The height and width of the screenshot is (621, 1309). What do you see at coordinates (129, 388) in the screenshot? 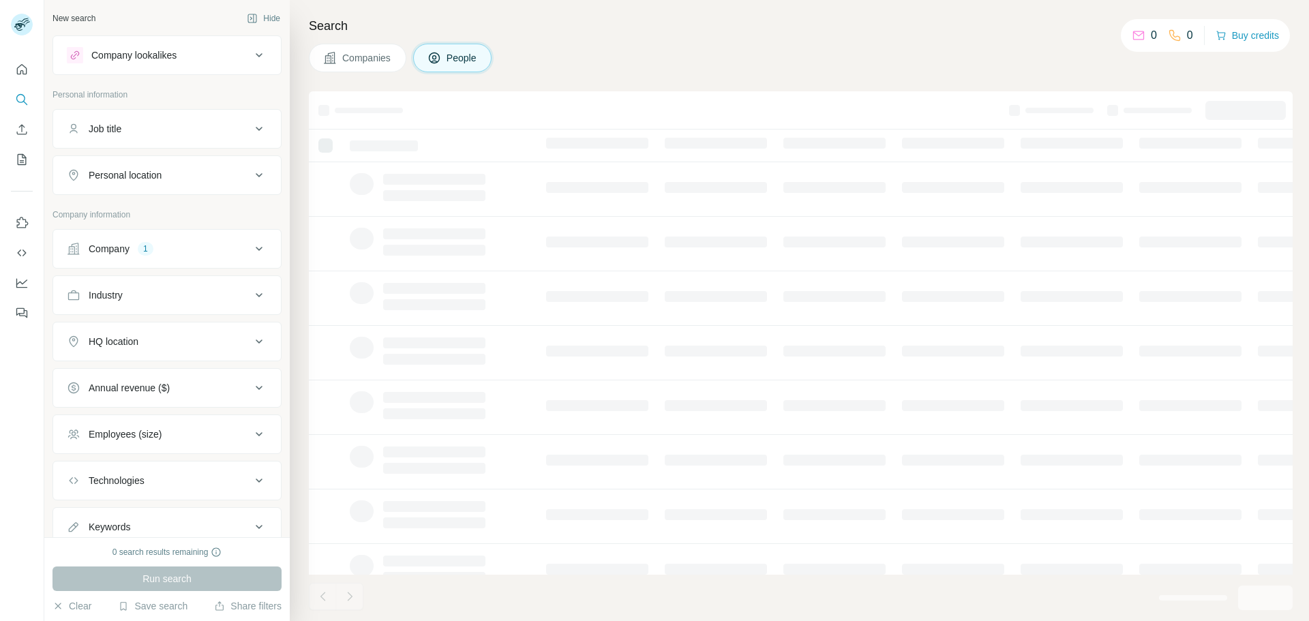
I see `div: Annual revenue ($)` at bounding box center [129, 388].